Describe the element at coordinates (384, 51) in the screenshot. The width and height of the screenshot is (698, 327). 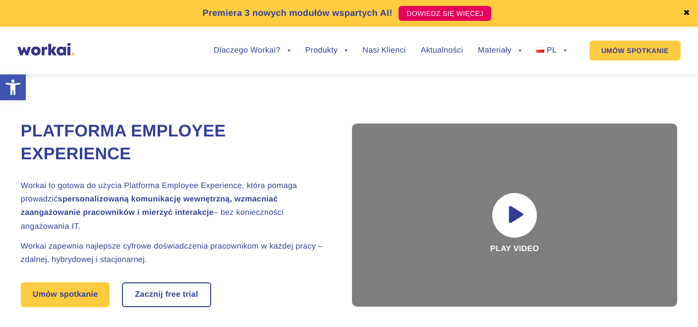
I see `a: Nasi Klienci` at that location.